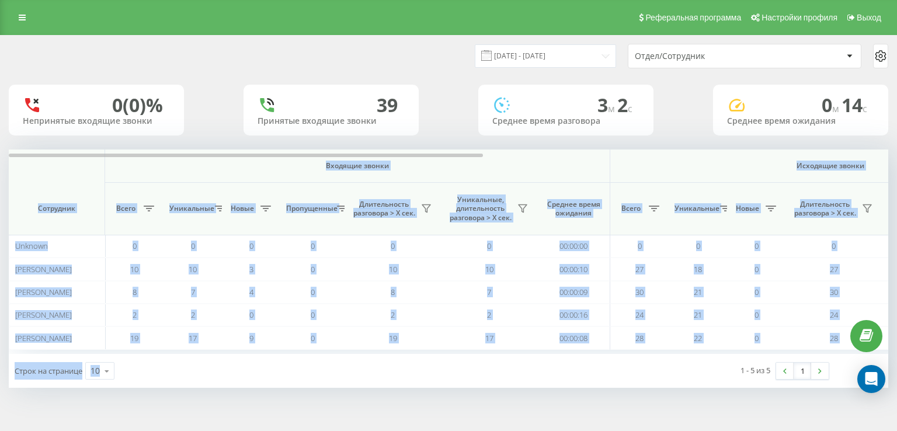  I want to click on span: Выход, so click(869, 18).